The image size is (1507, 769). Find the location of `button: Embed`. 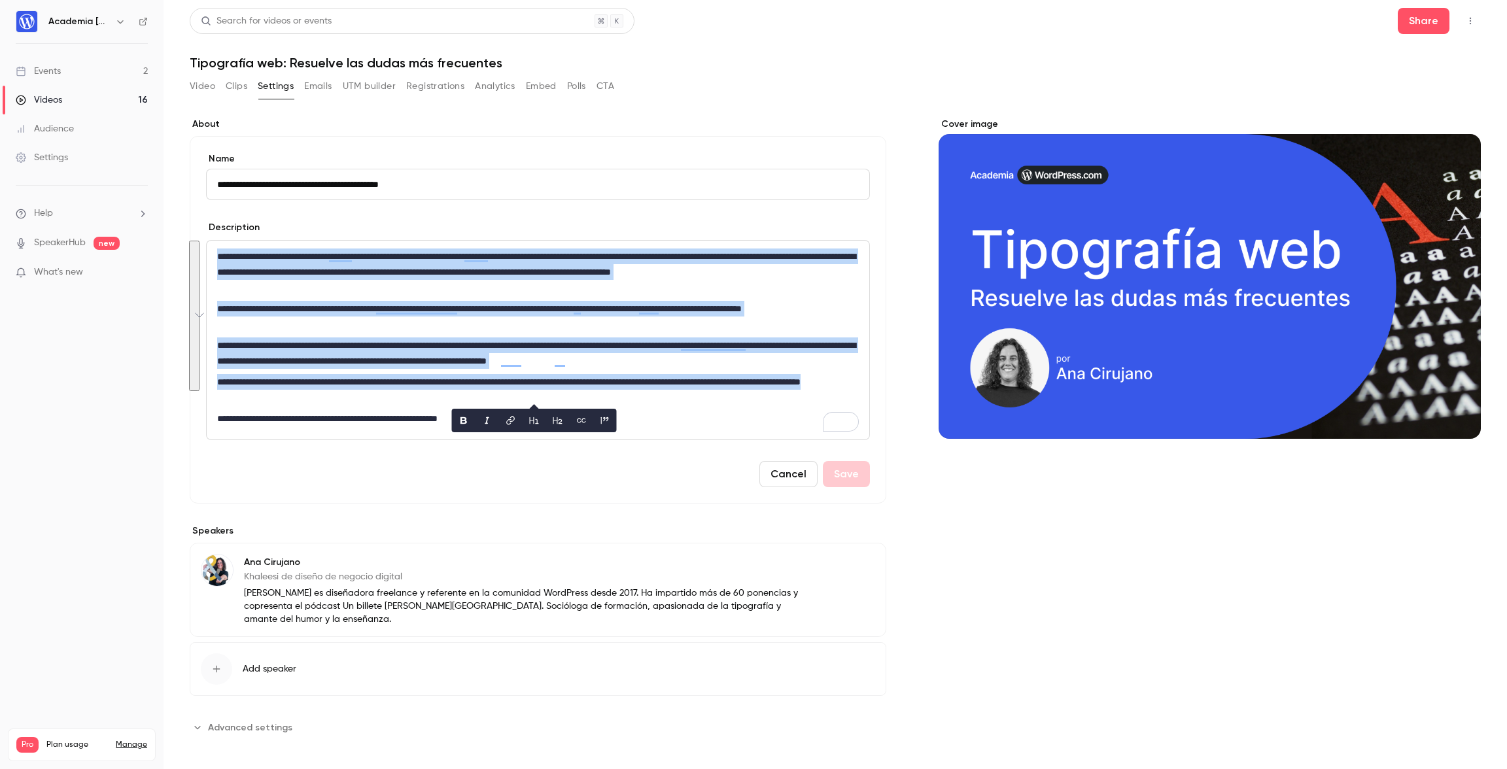

button: Embed is located at coordinates (541, 86).